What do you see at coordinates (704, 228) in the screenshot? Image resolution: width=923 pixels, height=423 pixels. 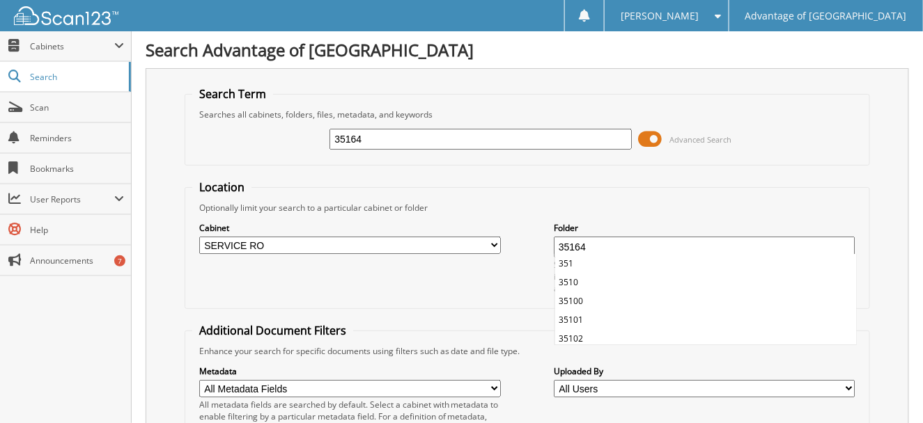 I see `label: Folder` at bounding box center [704, 228].